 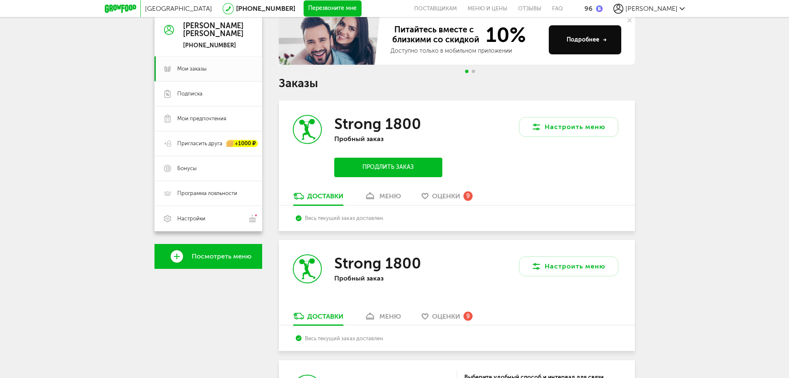 What do you see at coordinates (208, 119) in the screenshot?
I see `a: Мои предпочтения` at bounding box center [208, 119].